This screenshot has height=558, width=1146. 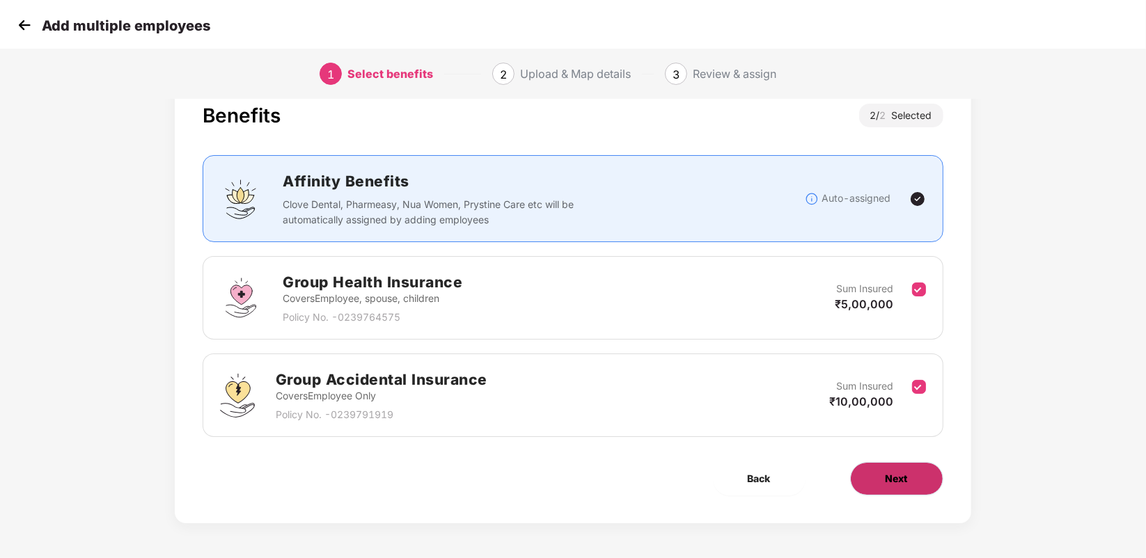 What do you see at coordinates (918, 199) in the screenshot?
I see `img: svg+xml;base64,PHN2ZyBpZD0iVGljay0yNHgyNCIgeG1sbnM9Imh0dHA6Ly93d3cudzMub3JnLzIwMDAvc3ZnIiB3aWR0aD...` at bounding box center [918, 199].